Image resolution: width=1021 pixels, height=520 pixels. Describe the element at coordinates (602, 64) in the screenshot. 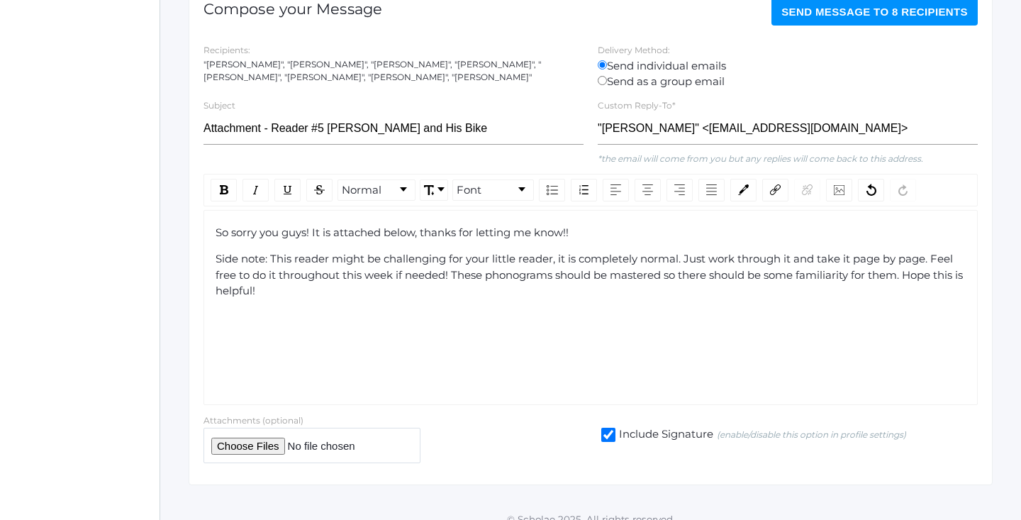

I see `input: Send individual emails` at that location.